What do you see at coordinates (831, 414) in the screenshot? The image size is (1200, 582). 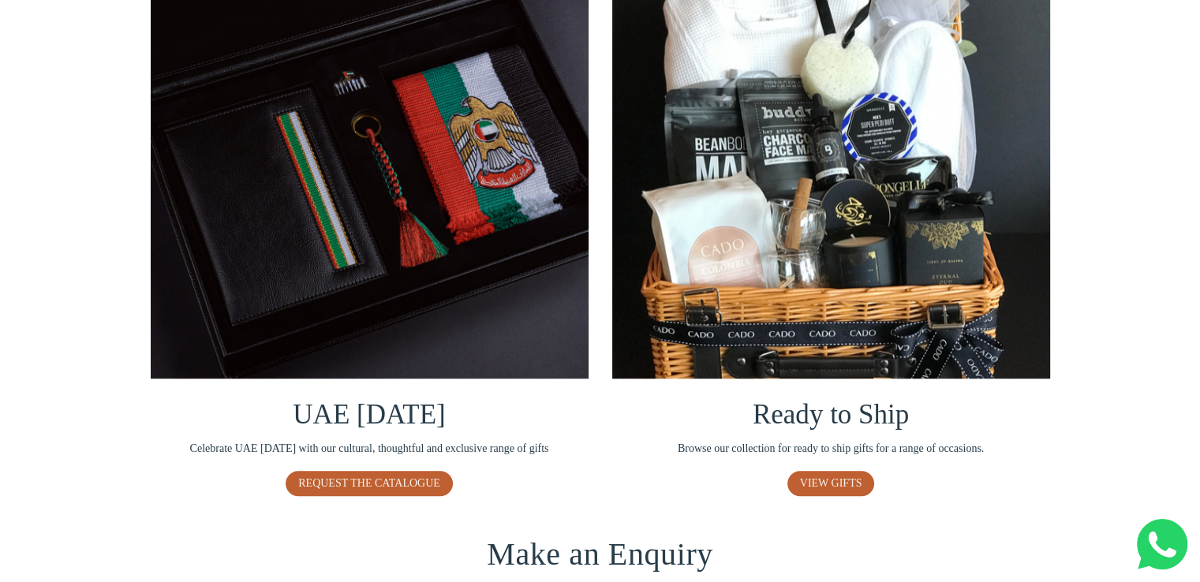 I see `span: Ready to Ship` at bounding box center [831, 414].